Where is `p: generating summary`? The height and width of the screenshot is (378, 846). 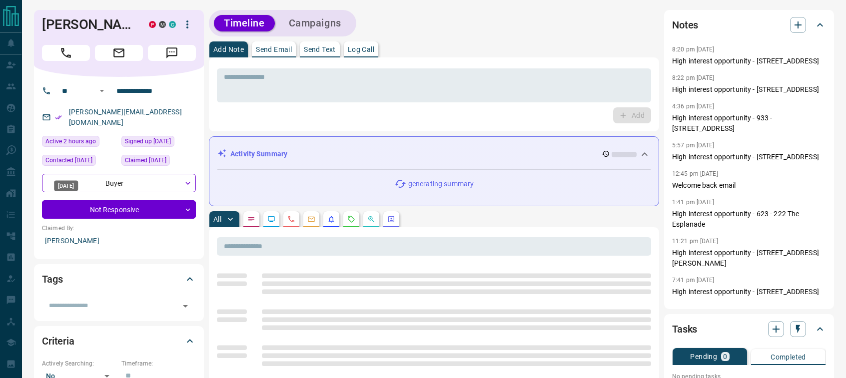 p: generating summary is located at coordinates (441, 184).